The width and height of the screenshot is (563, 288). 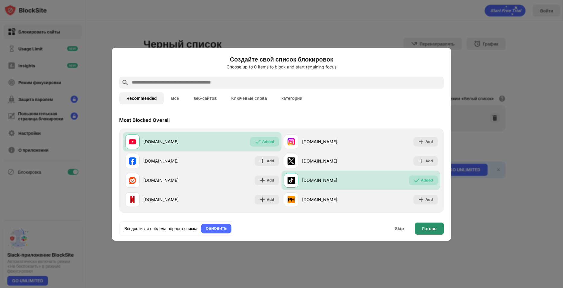 I want to click on div: Choose up to 0 items to block and start regaining focus, so click(x=282, y=67).